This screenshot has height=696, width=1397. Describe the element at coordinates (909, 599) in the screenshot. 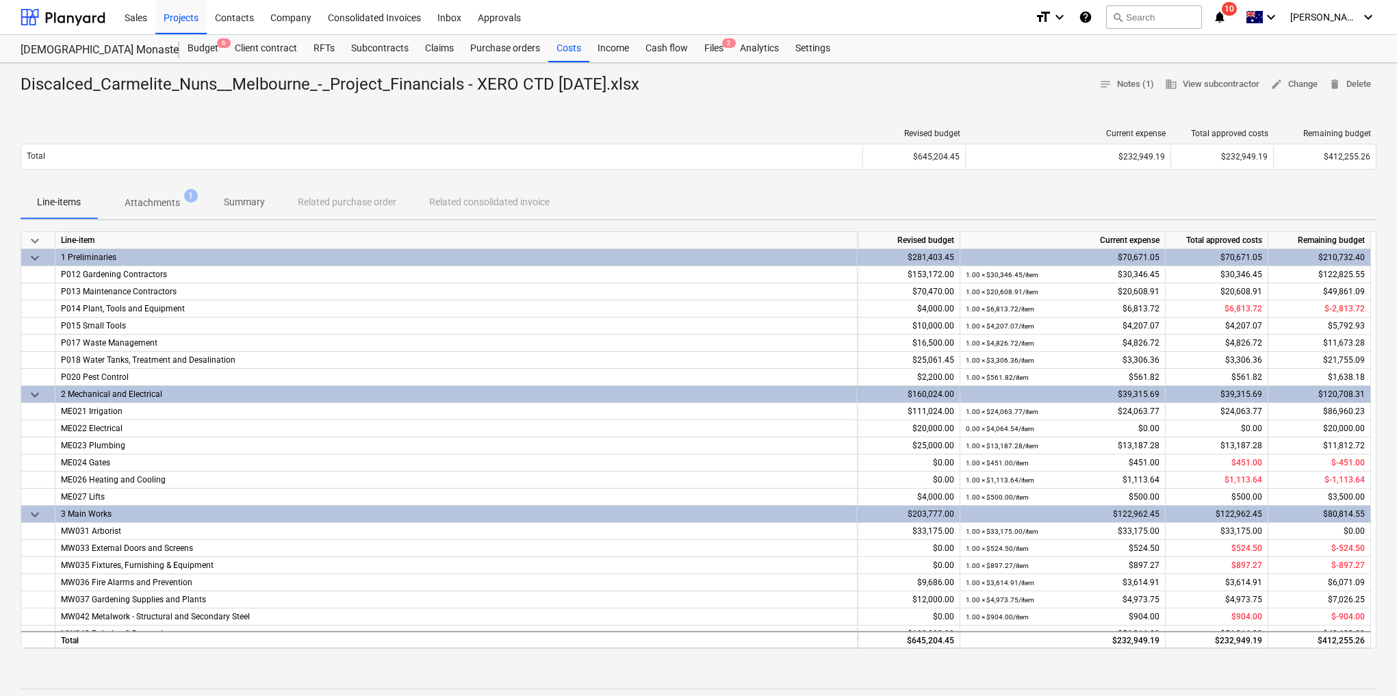

I see `div: $12,000.00` at that location.